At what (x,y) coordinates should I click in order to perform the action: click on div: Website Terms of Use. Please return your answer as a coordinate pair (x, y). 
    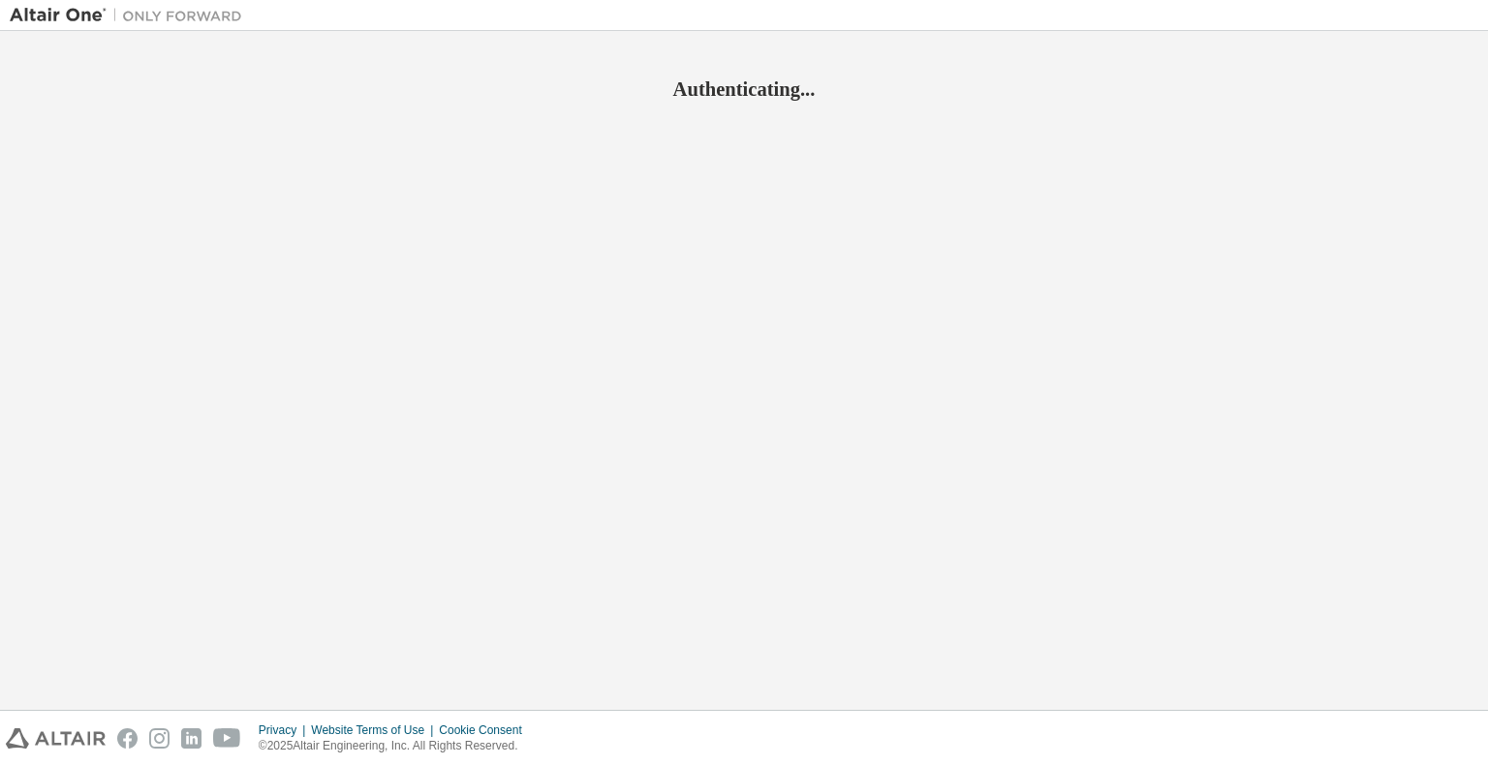
    Looking at the image, I should click on (375, 731).